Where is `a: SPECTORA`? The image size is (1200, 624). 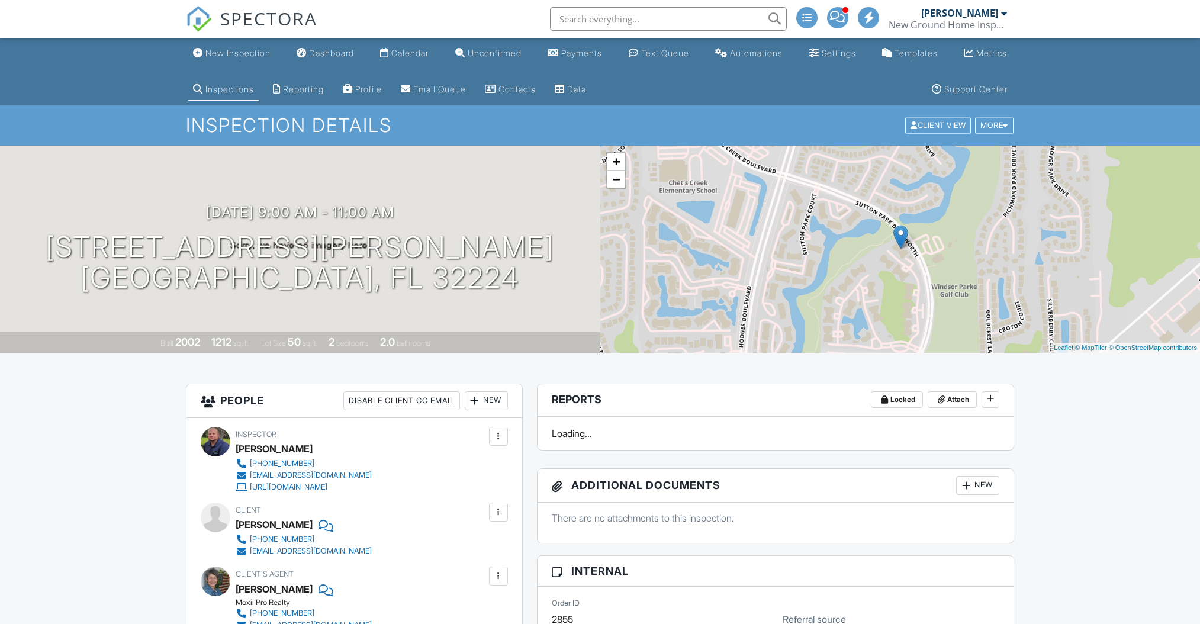
a: SPECTORA is located at coordinates (252, 28).